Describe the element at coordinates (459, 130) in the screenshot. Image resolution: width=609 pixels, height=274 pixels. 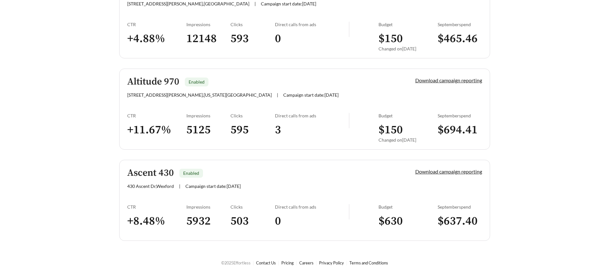
I see `h3: $ 694.41` at that location.